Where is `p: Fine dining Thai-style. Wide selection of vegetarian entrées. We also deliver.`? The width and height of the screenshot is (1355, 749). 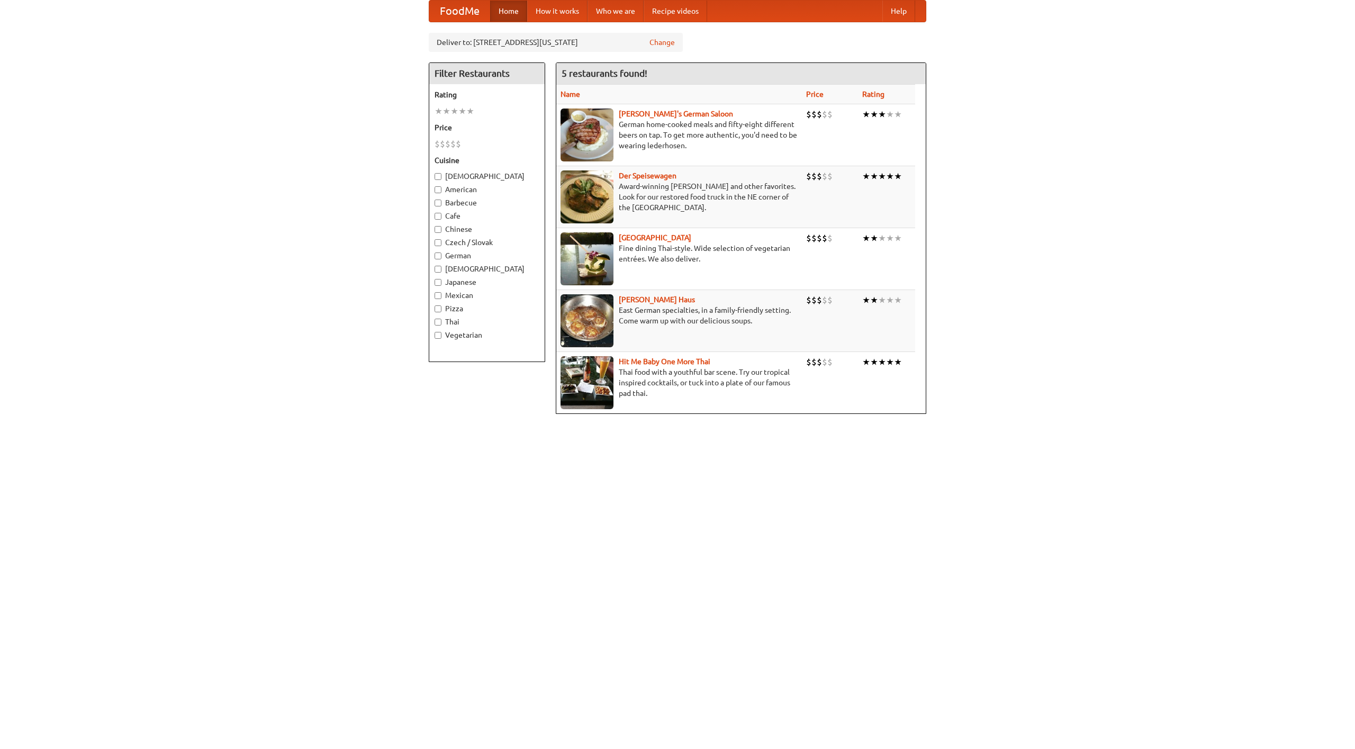 p: Fine dining Thai-style. Wide selection of vegetarian entrées. We also deliver. is located at coordinates (679, 254).